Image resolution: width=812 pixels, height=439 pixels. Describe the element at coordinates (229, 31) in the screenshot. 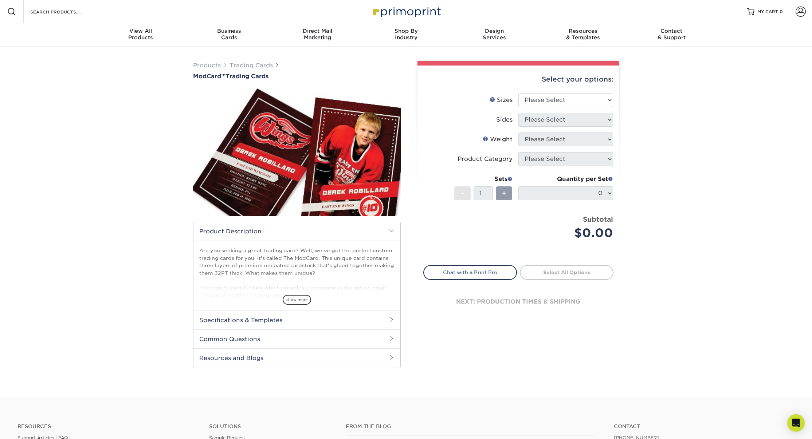

I see `span: Business` at that location.